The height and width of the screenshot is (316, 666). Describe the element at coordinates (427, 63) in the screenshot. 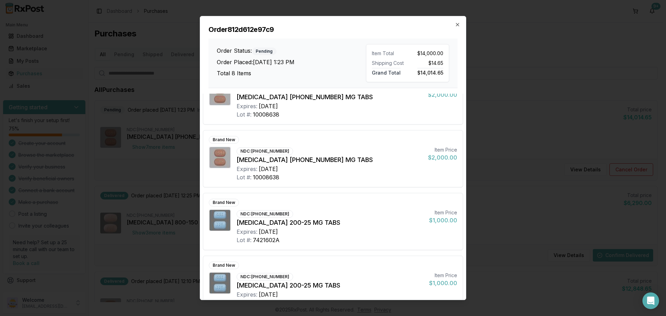

I see `div: $14.65` at that location.